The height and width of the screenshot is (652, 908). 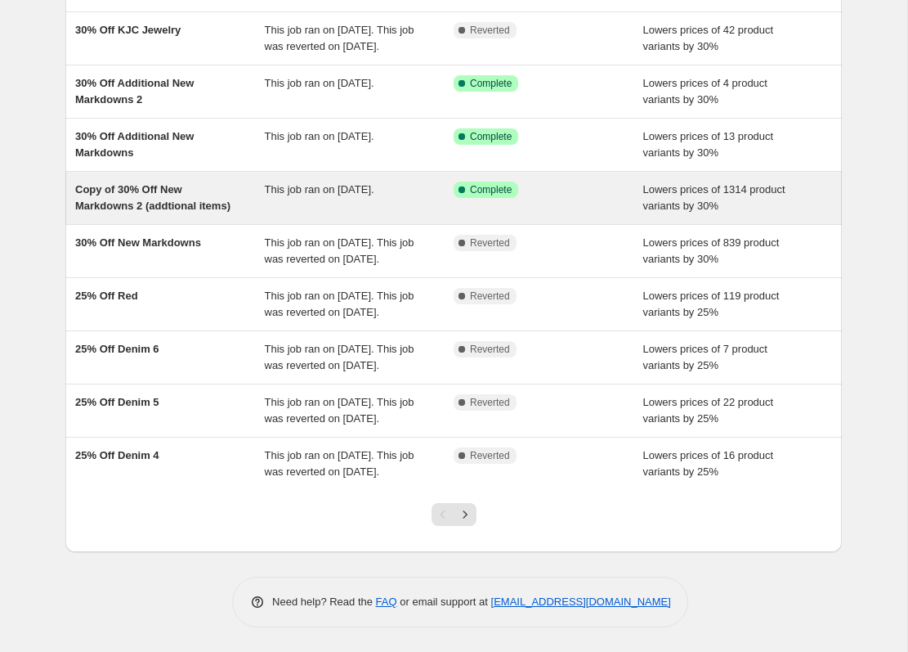 What do you see at coordinates (706, 91) in the screenshot?
I see `span: Lowers prices of 4 product variants by 30%` at bounding box center [706, 91].